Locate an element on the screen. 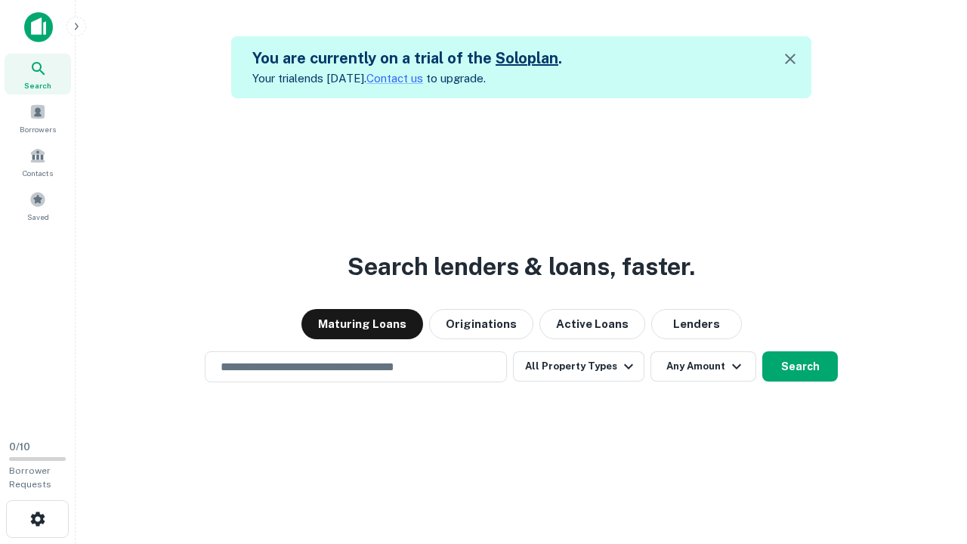  div: Search is located at coordinates (38, 74).